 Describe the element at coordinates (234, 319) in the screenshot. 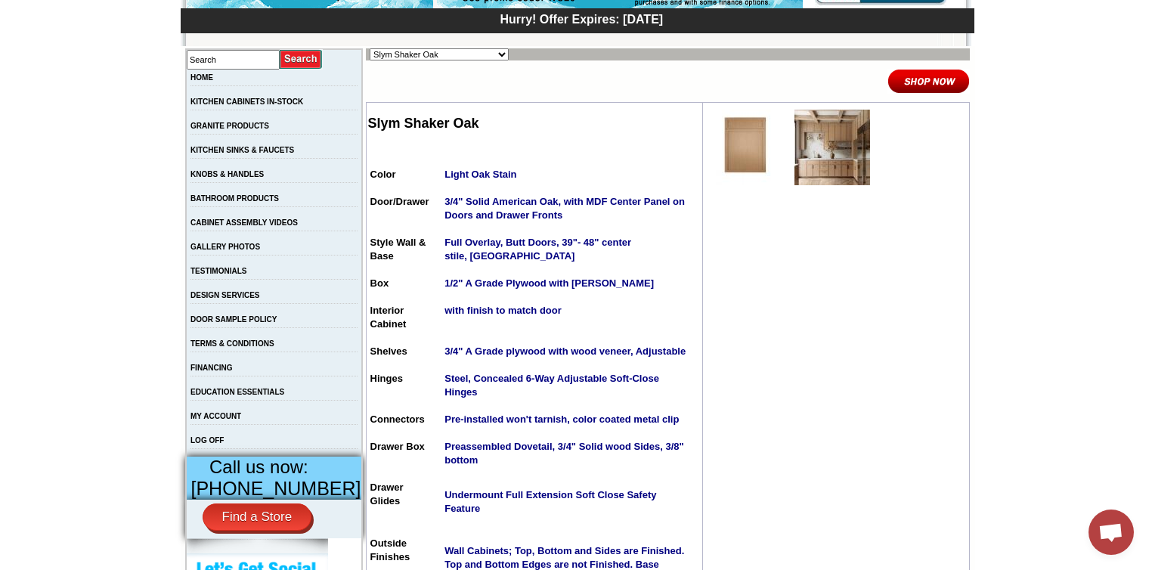

I see `a: DOOR SAMPLE POLICY` at that location.